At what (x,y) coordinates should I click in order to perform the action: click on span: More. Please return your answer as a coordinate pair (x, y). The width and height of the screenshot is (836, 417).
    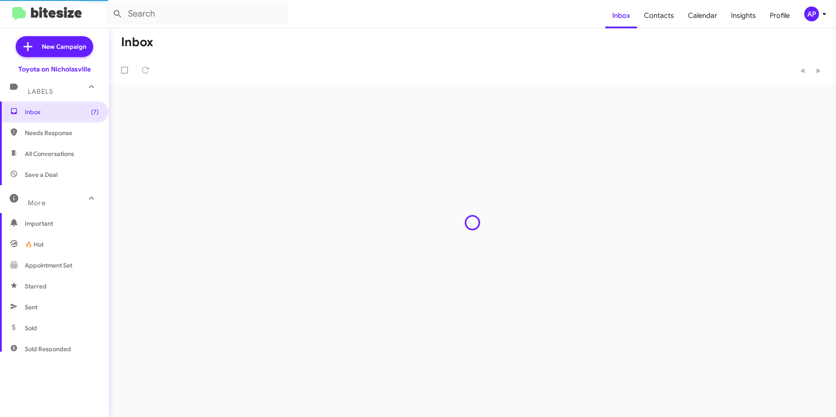
    Looking at the image, I should click on (37, 203).